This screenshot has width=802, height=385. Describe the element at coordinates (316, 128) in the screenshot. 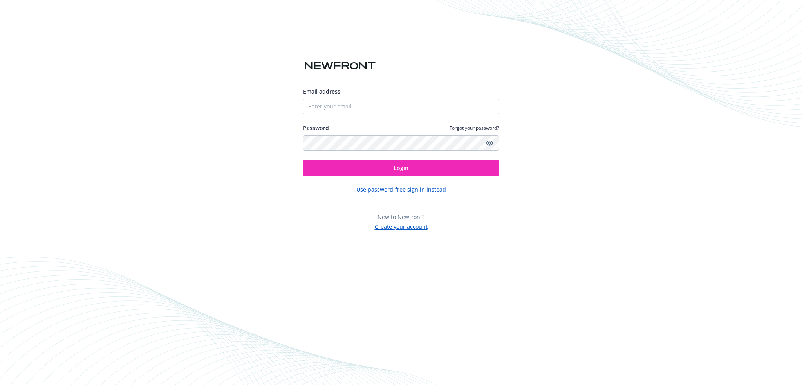

I see `label: Password` at that location.